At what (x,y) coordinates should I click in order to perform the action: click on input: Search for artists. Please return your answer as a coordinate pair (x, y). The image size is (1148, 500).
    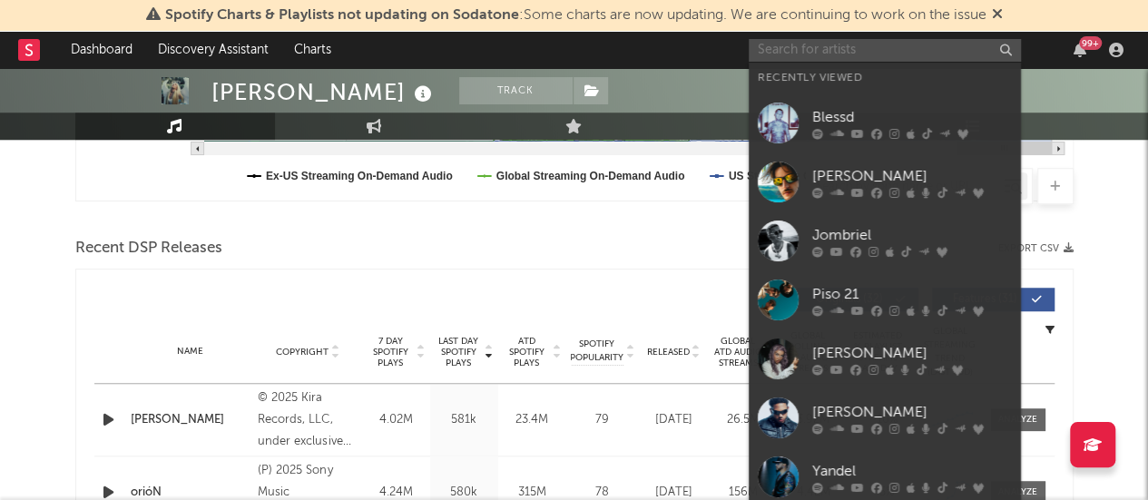
    Looking at the image, I should click on (885, 50).